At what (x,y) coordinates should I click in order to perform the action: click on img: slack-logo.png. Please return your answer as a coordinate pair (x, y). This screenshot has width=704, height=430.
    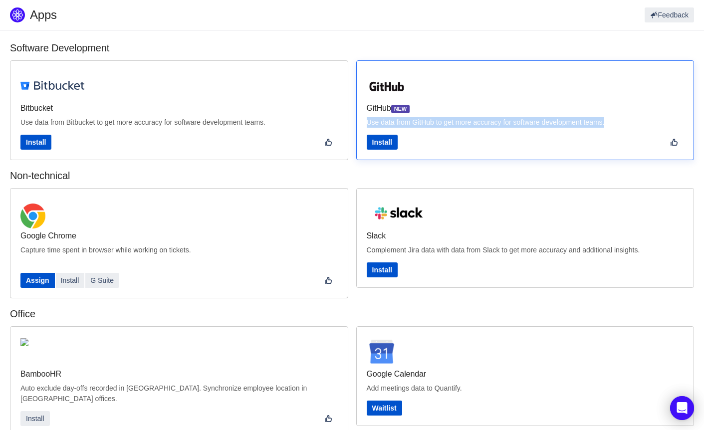
    Looking at the image, I should click on (399, 214).